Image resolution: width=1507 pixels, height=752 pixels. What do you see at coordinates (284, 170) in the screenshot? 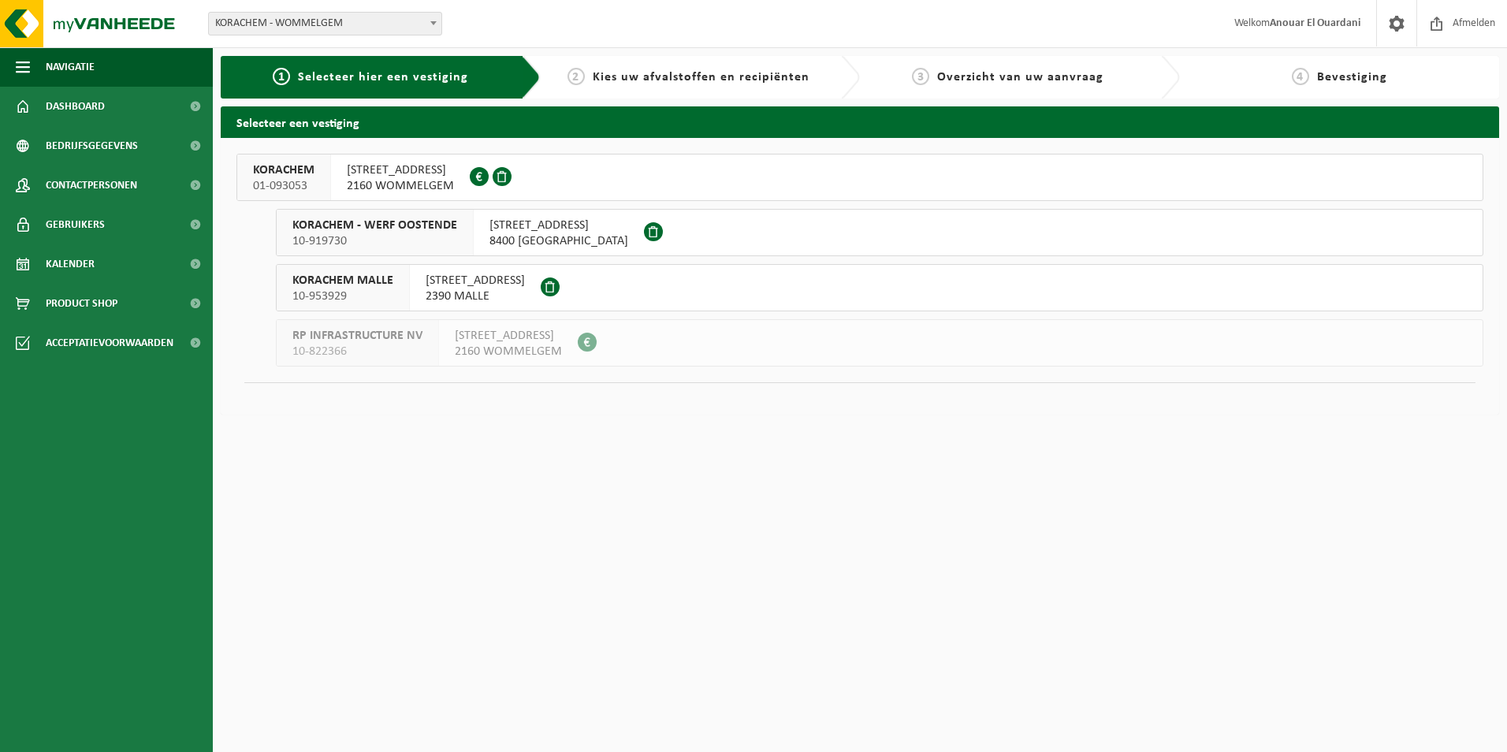
I see `span: KORACHEM` at bounding box center [284, 170].